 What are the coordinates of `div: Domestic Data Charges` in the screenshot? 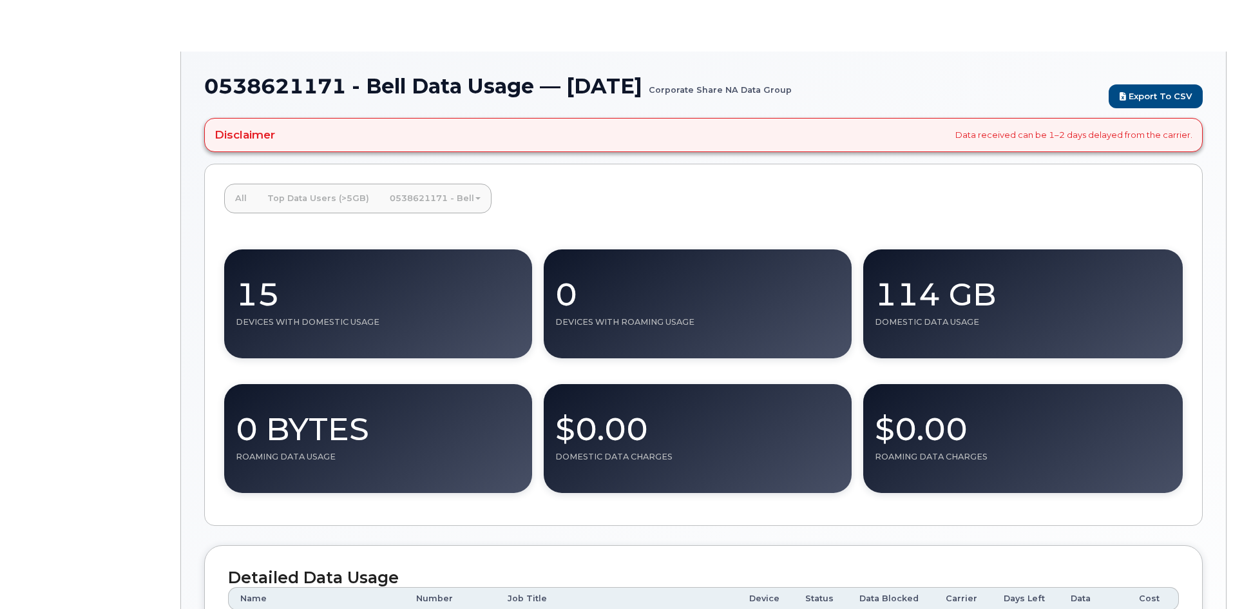 It's located at (698, 457).